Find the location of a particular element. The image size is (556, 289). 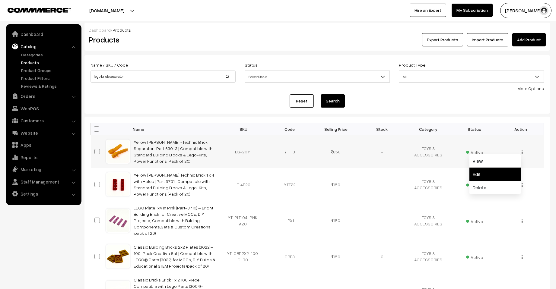

a: My Subscription is located at coordinates (472, 10).